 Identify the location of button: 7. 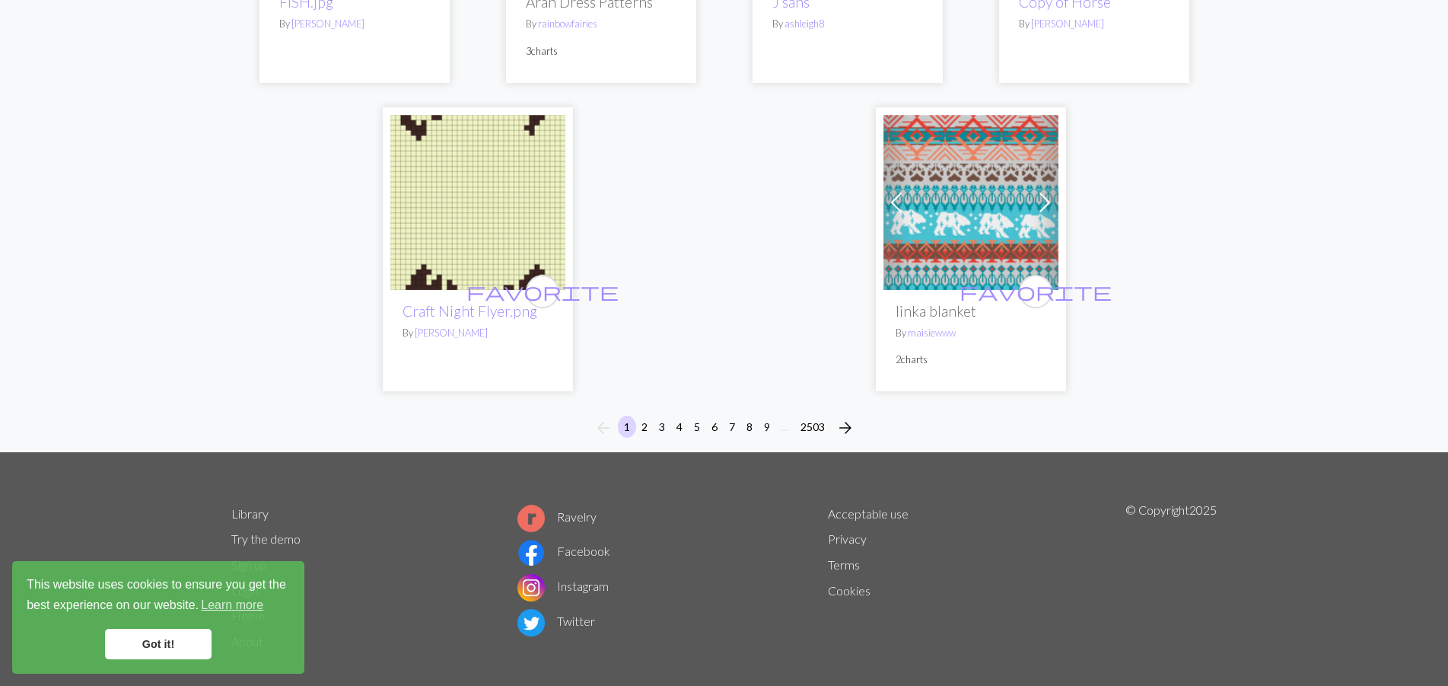
(732, 426).